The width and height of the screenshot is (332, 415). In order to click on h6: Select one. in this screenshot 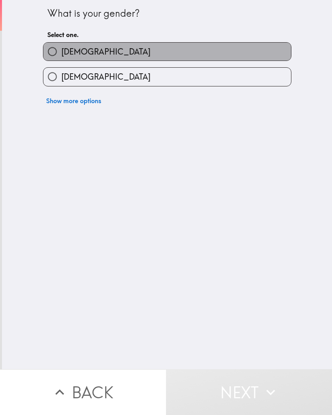, I will do `click(167, 35)`.